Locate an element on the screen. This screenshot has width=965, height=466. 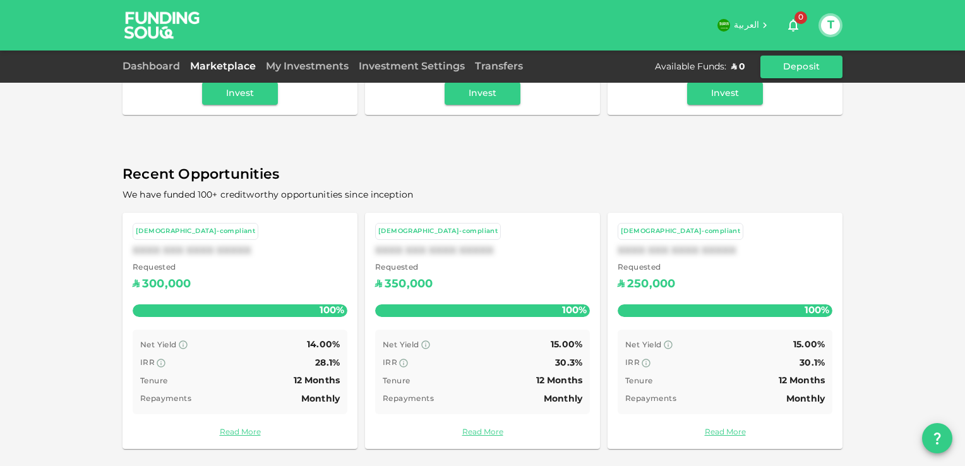
button: 0 is located at coordinates (793, 25).